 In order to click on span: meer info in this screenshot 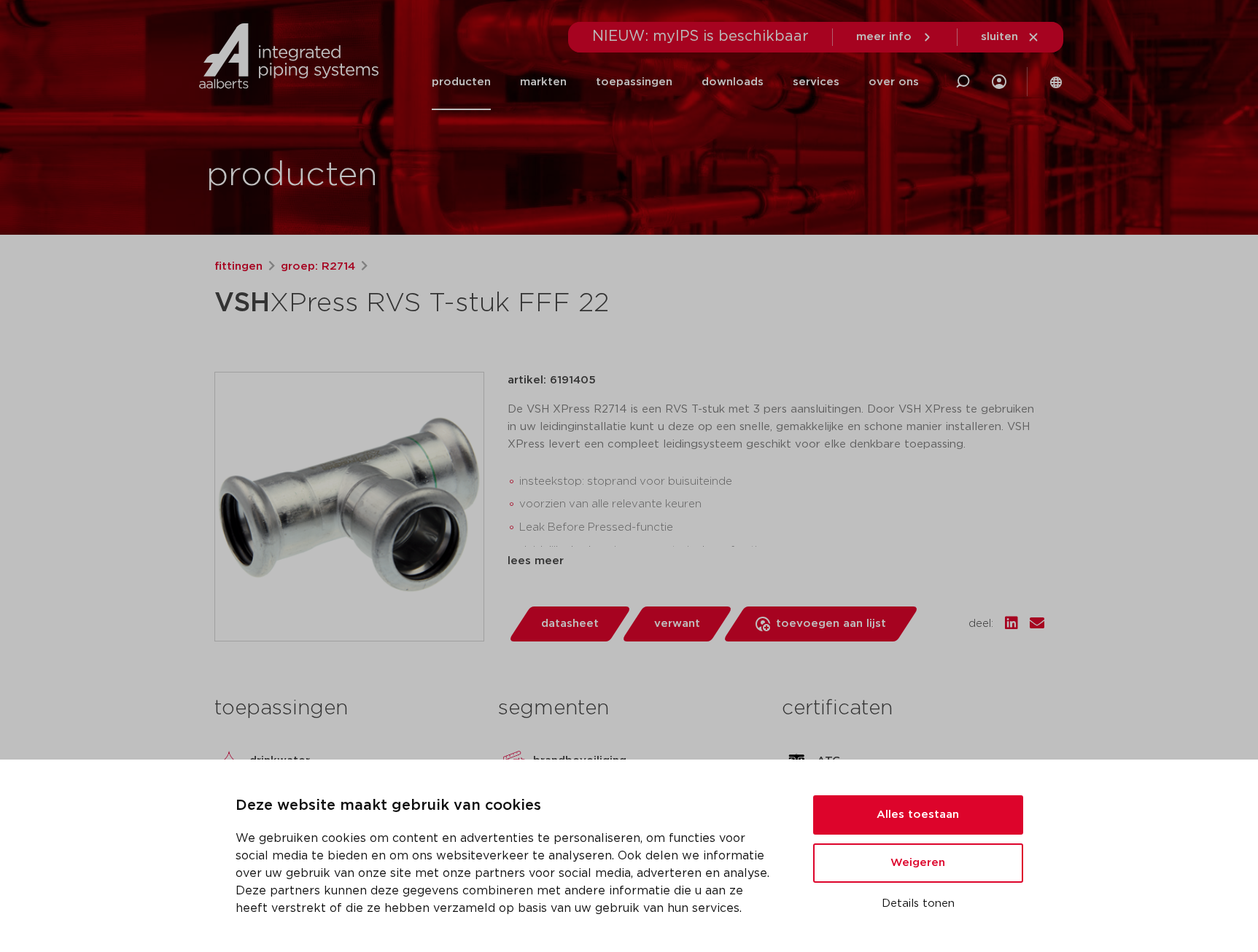, I will do `click(884, 37)`.